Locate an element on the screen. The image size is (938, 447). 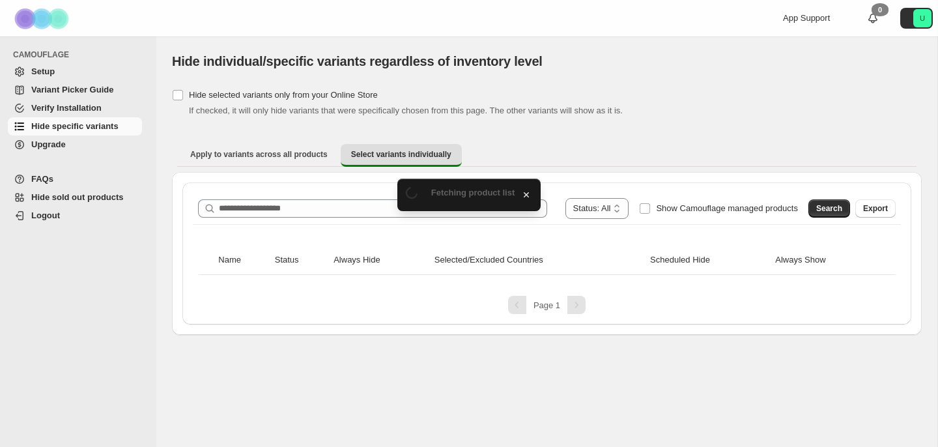
button: Select variants individually is located at coordinates (401, 155).